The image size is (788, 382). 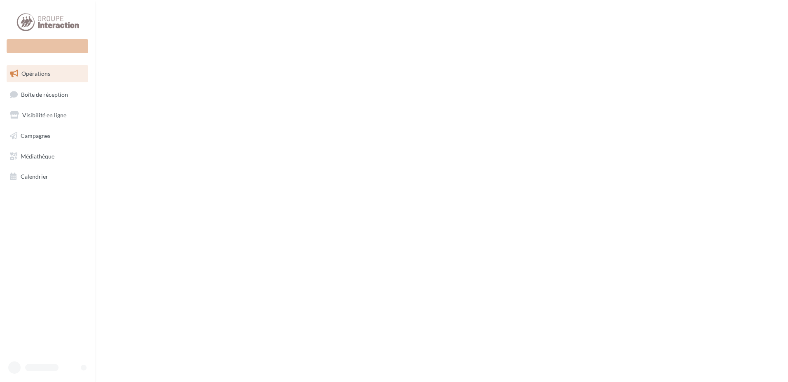 What do you see at coordinates (47, 157) in the screenshot?
I see `a: Médiathèque` at bounding box center [47, 157].